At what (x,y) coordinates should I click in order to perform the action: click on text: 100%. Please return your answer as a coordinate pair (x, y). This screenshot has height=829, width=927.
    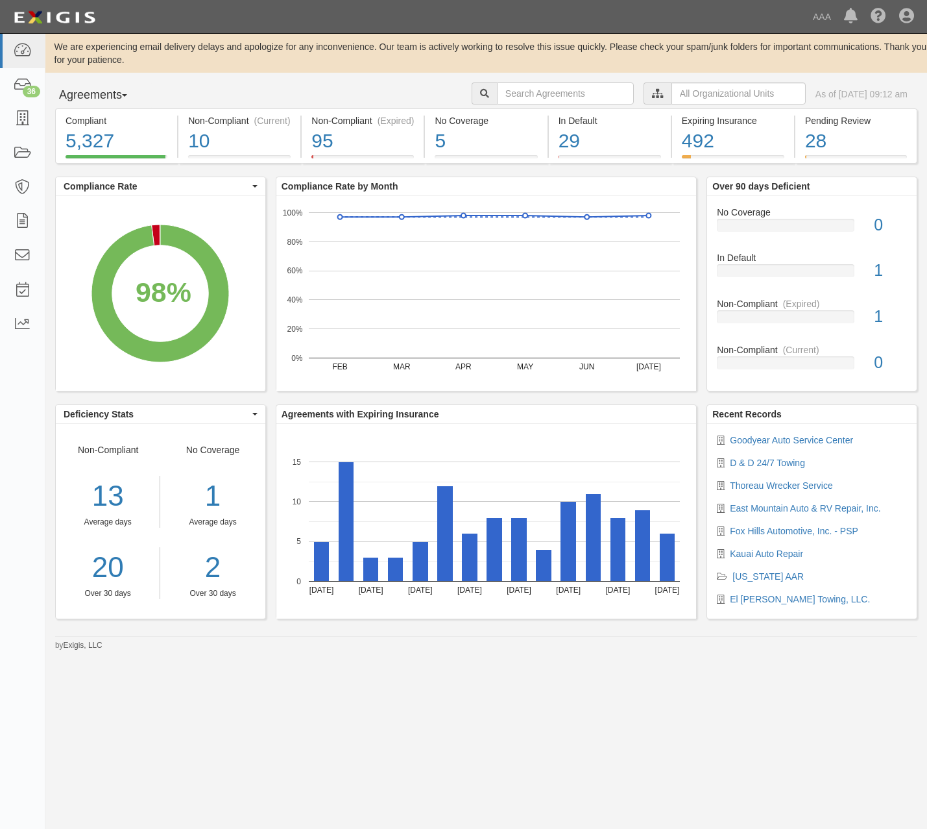
    Looking at the image, I should click on (293, 212).